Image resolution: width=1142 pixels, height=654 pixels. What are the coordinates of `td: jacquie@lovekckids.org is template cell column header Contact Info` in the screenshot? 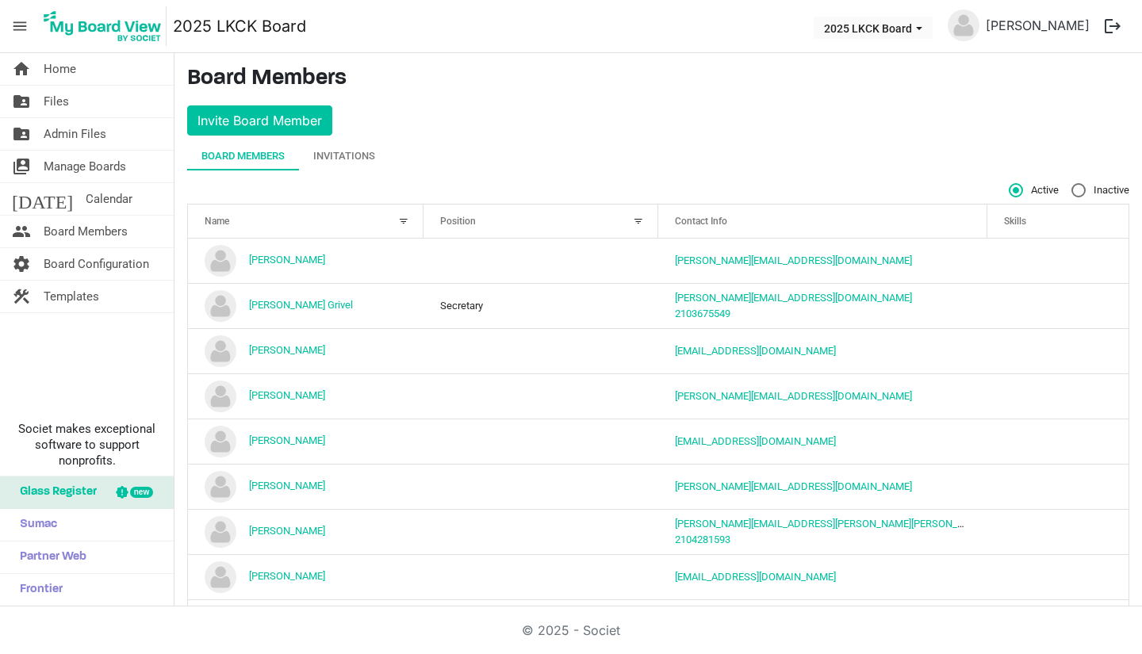 It's located at (822, 396).